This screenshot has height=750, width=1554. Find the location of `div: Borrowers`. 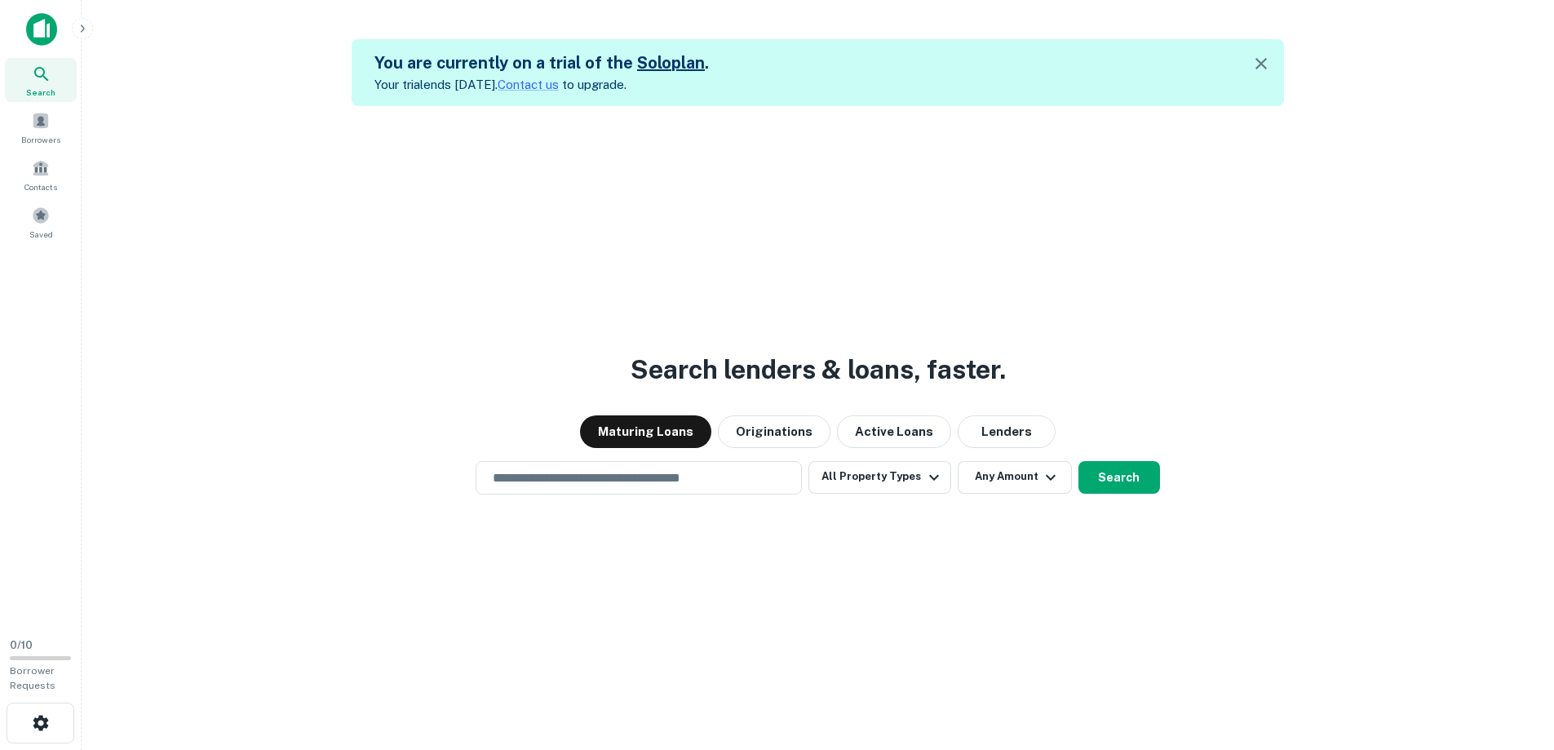

div: Borrowers is located at coordinates (41, 127).